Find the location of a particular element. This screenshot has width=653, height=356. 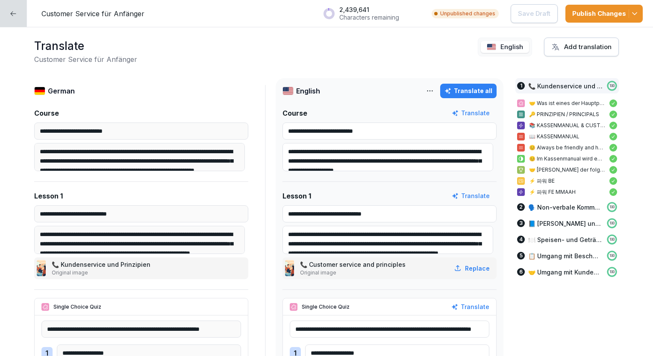

div: Add translation is located at coordinates (581, 47).